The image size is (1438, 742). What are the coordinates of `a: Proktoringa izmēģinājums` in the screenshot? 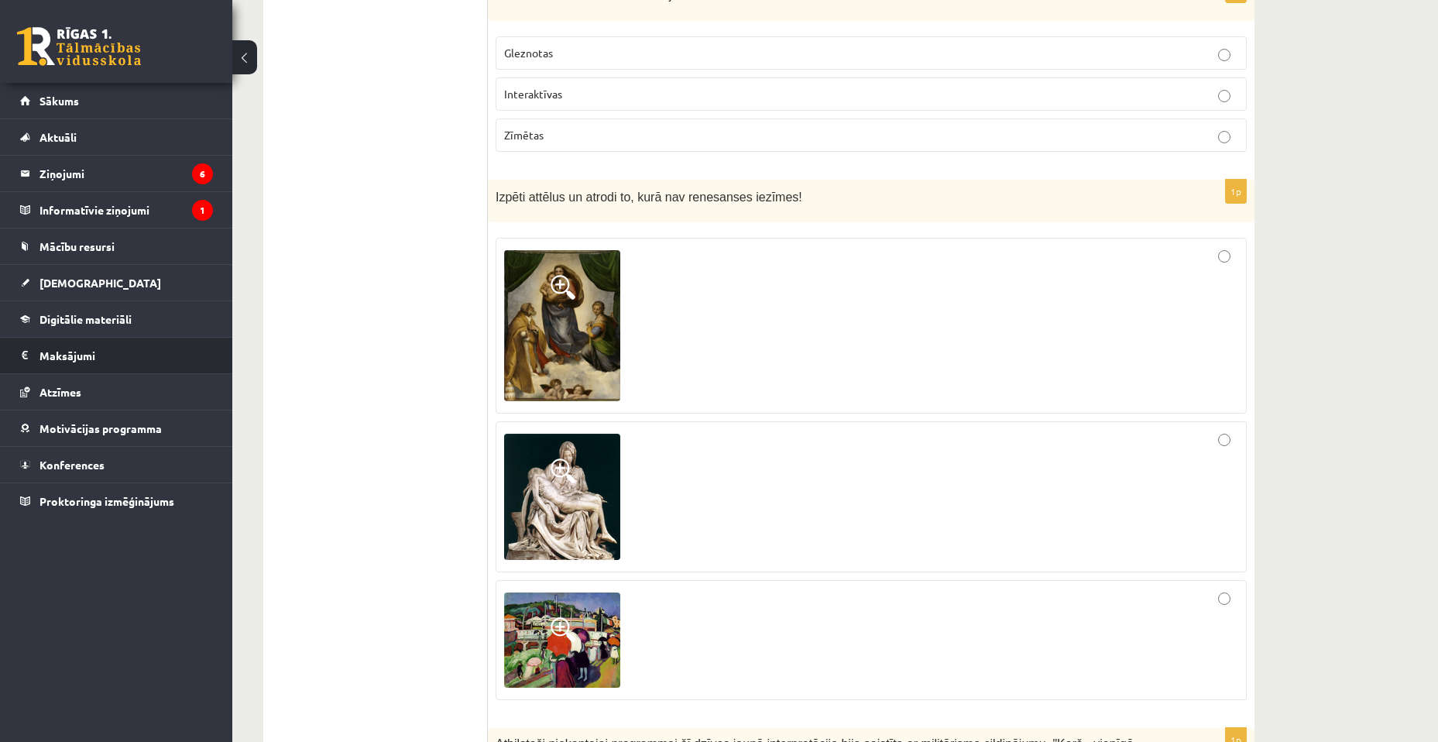 It's located at (116, 501).